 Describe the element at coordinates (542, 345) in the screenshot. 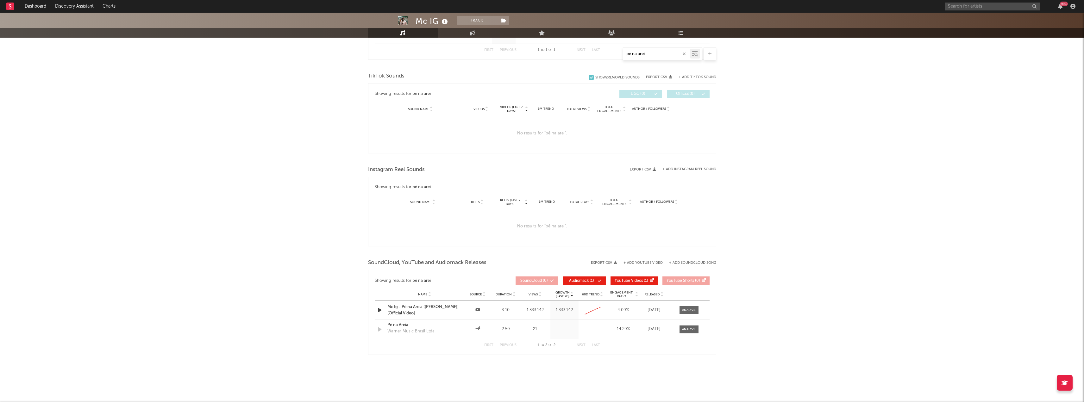

I see `span: to` at that location.